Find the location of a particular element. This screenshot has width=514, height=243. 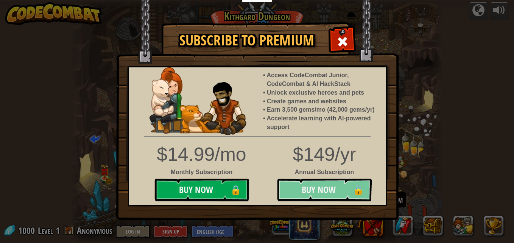

div: $14.99/mo is located at coordinates (201, 154).